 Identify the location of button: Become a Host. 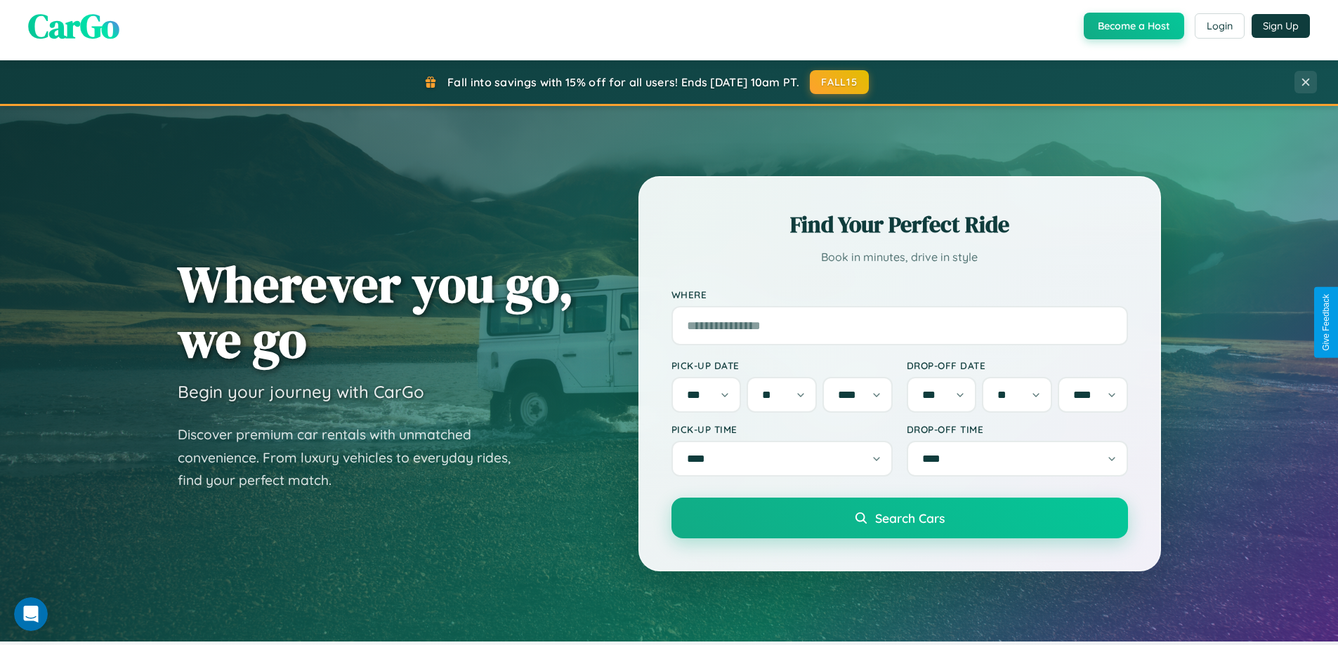
(1133, 26).